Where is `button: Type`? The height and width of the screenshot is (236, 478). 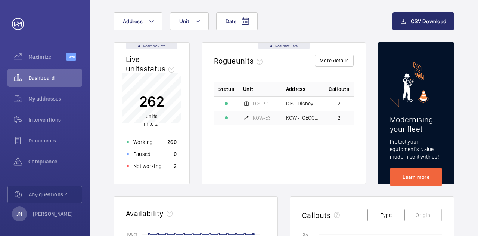 button: Type is located at coordinates (386, 215).